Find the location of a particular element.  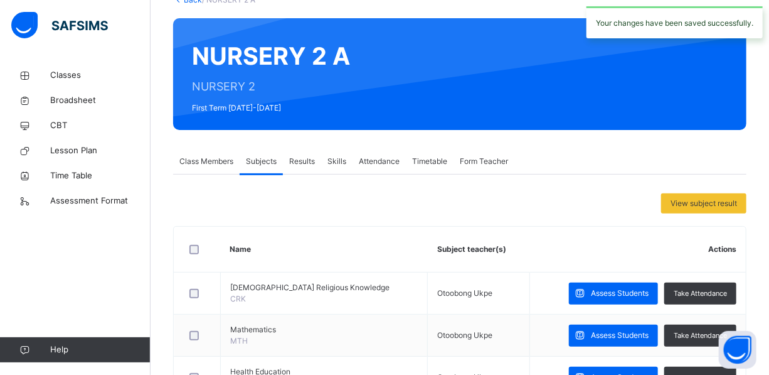

span: Skills is located at coordinates (337, 161).